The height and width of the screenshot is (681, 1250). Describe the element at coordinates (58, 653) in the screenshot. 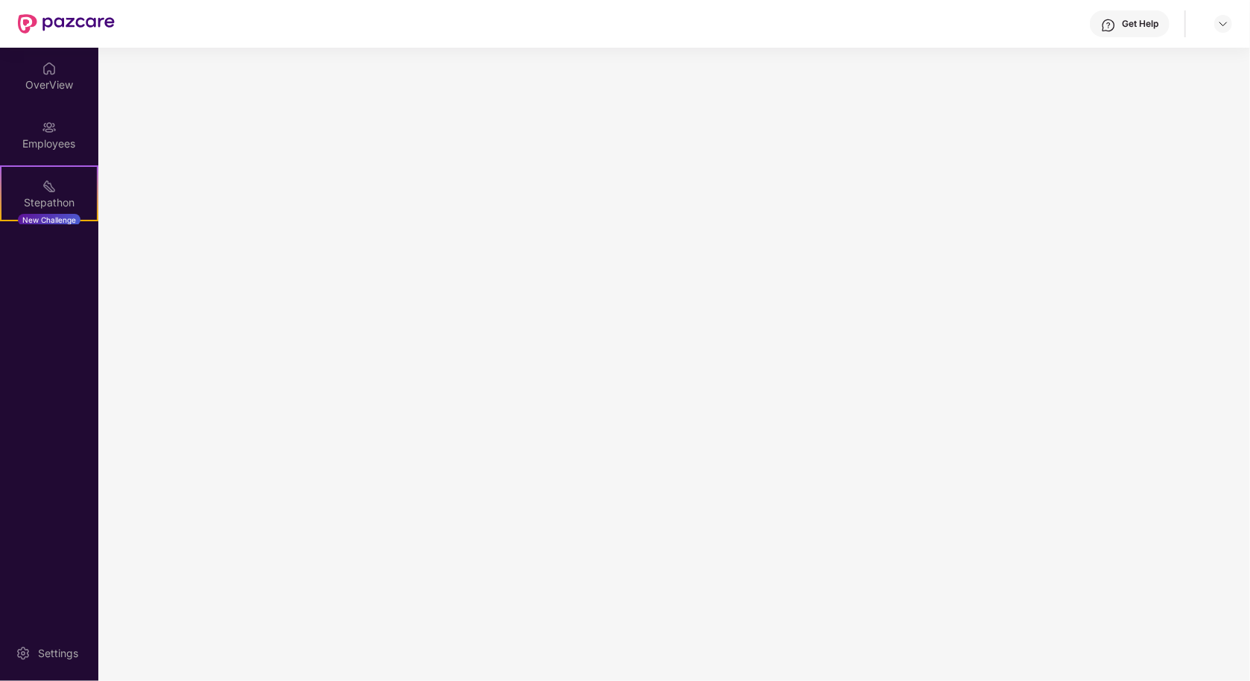

I see `div: Settings` at that location.